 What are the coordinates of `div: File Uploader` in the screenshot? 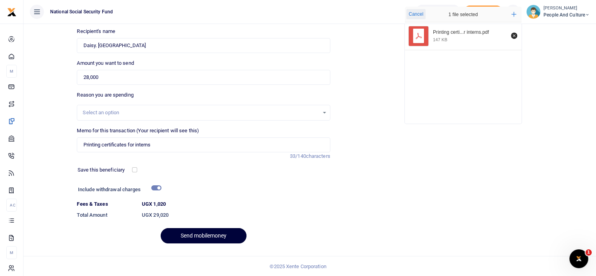 It's located at (463, 65).